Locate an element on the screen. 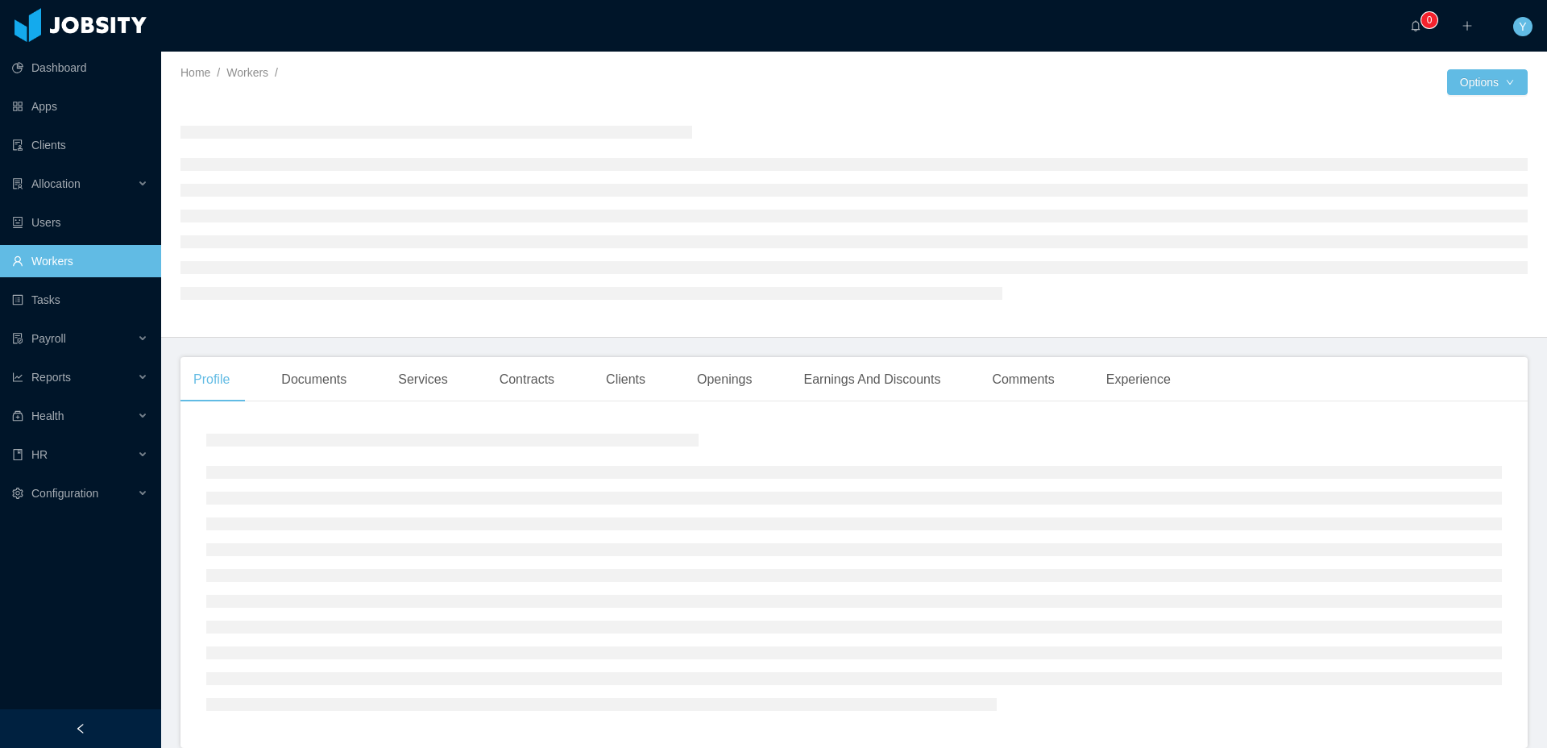  div: Profile is located at coordinates (211, 380).